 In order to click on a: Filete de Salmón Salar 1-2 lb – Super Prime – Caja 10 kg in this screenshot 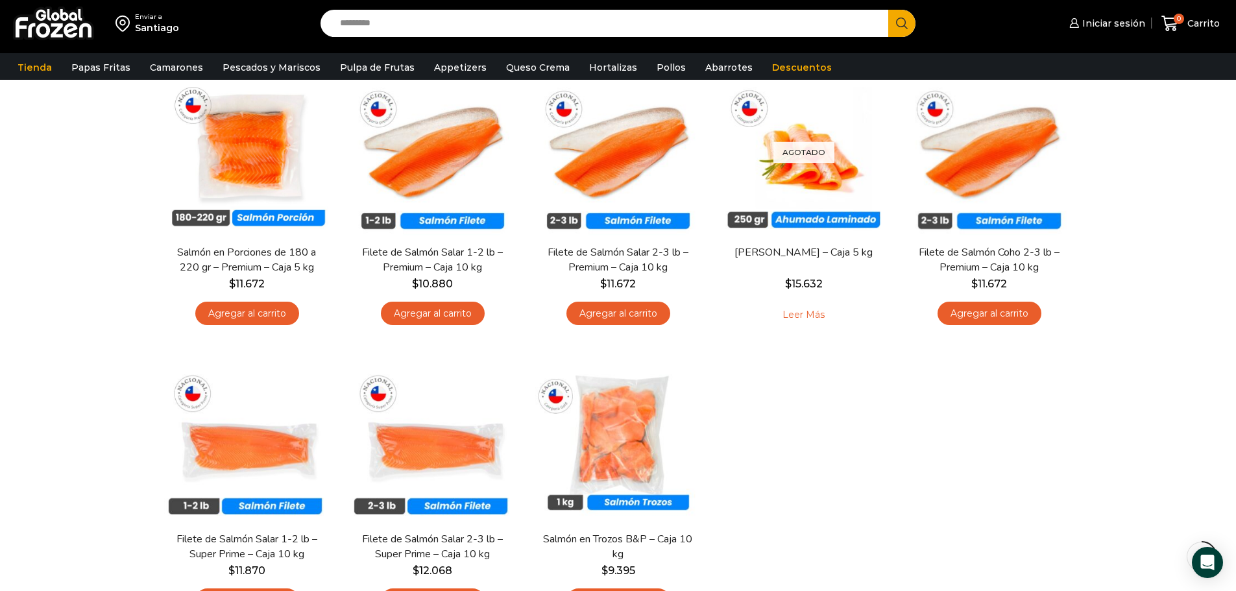, I will do `click(246, 547)`.